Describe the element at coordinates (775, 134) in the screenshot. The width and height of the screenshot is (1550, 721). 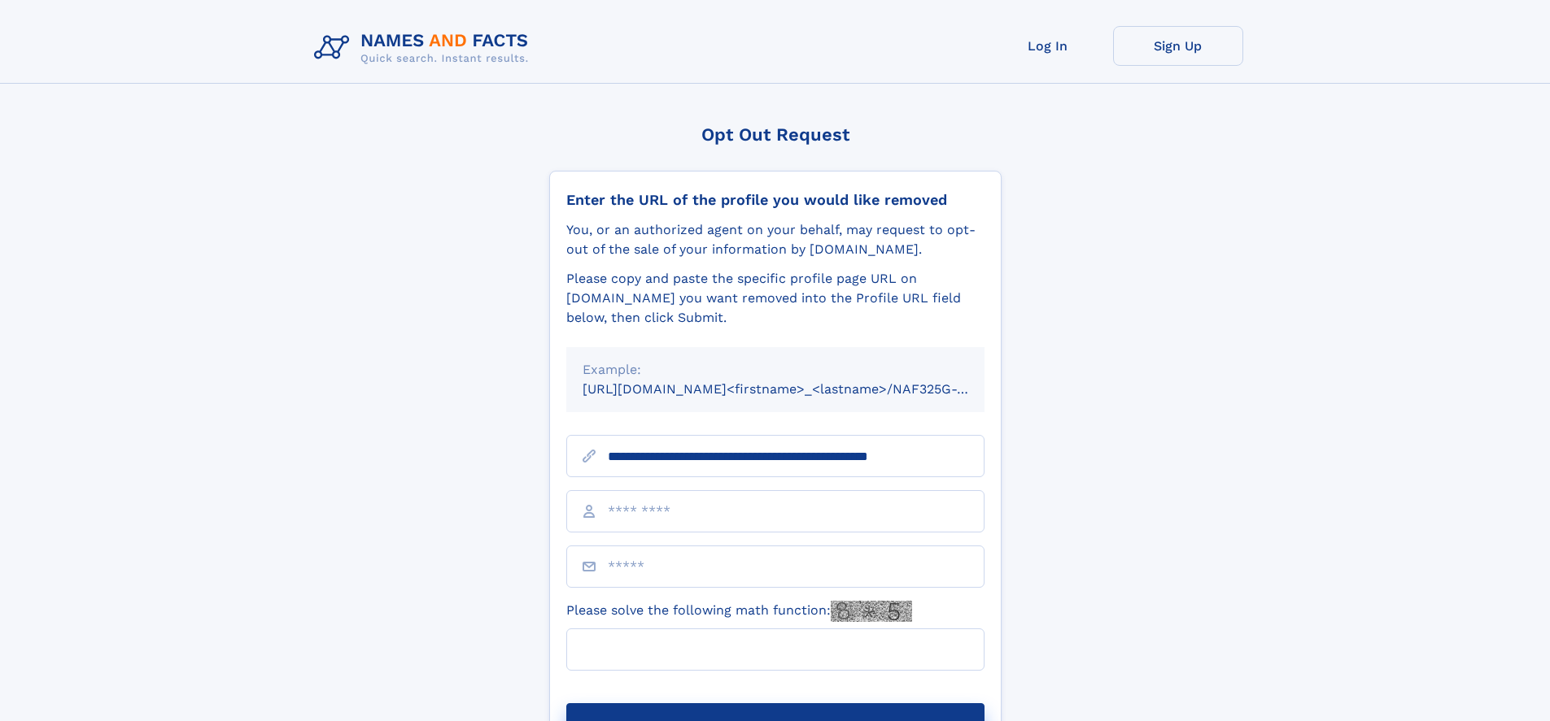
I see `div: Opt Out Request` at that location.